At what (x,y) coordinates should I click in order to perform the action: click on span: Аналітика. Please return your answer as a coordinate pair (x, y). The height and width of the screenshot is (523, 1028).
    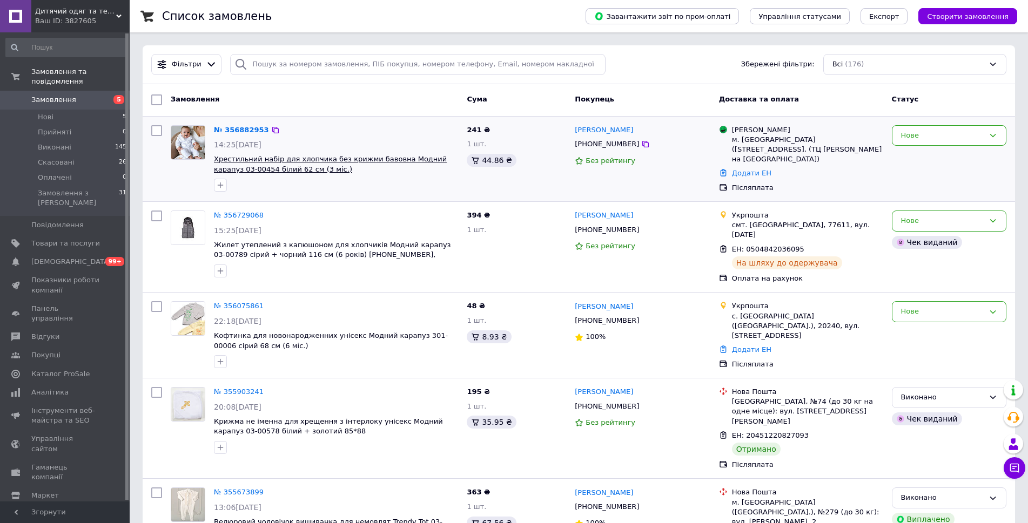
    Looking at the image, I should click on (50, 393).